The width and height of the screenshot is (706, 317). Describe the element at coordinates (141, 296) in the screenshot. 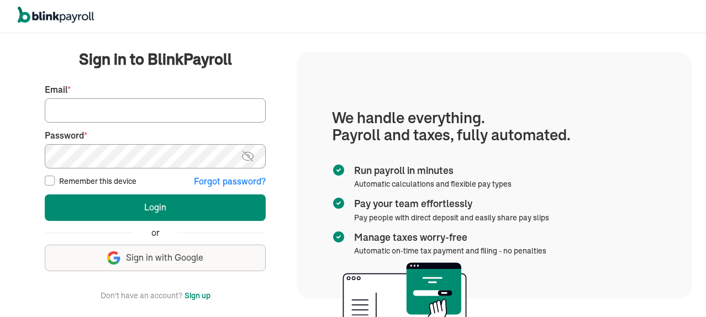

I see `span: Don't have an account?` at that location.